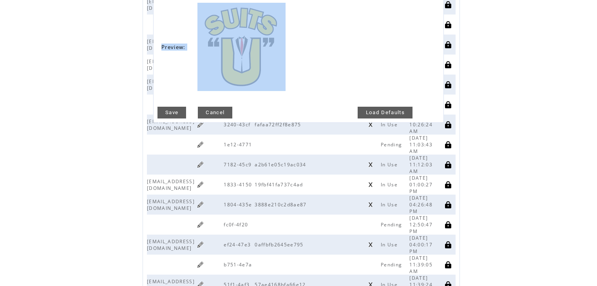 The height and width of the screenshot is (286, 597). What do you see at coordinates (281, 204) in the screenshot?
I see `span: 3888e210c2d8ae87` at bounding box center [281, 204].